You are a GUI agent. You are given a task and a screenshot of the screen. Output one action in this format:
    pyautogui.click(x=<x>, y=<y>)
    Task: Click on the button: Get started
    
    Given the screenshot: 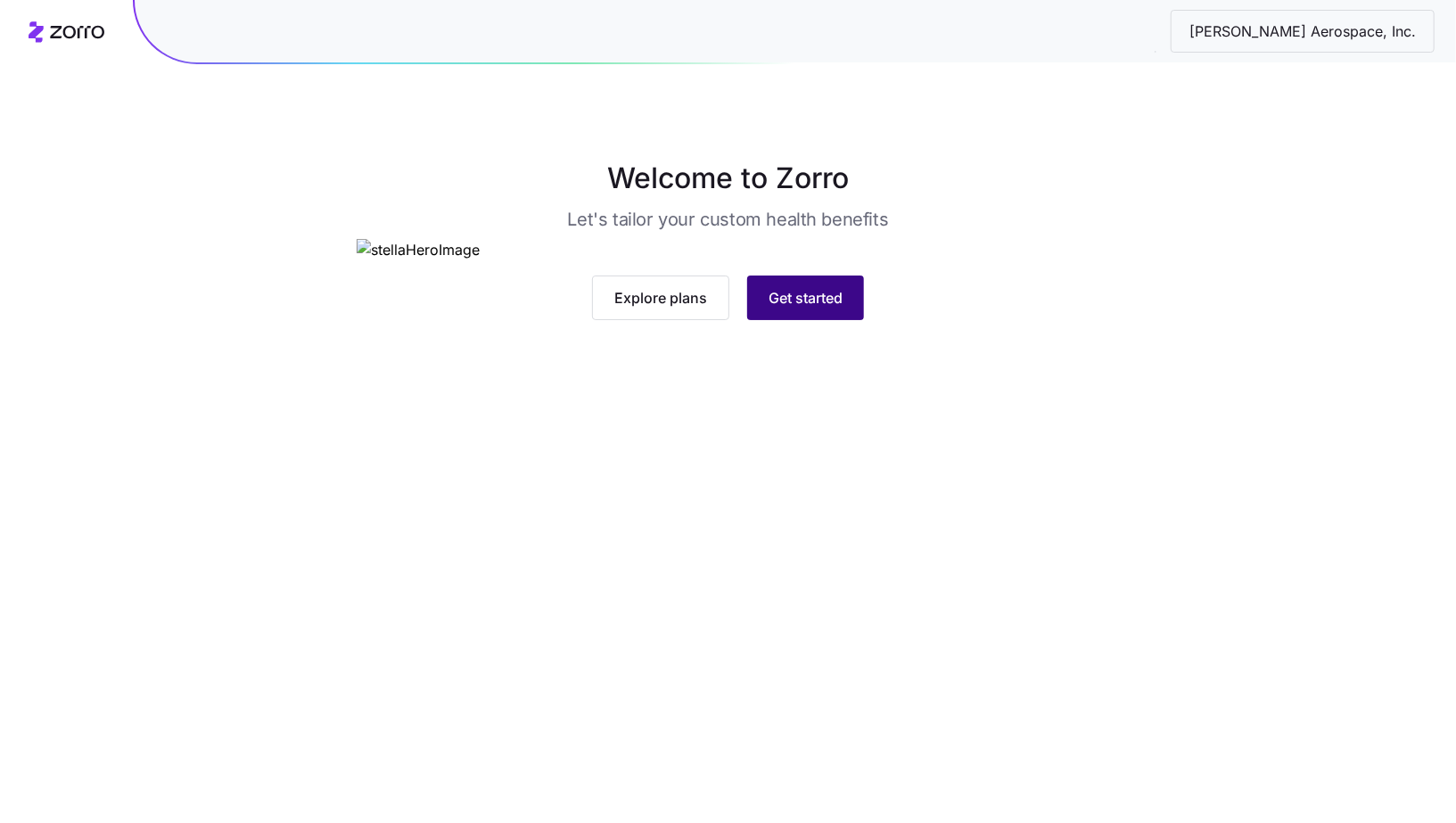 What is the action you would take?
    pyautogui.click(x=805, y=298)
    